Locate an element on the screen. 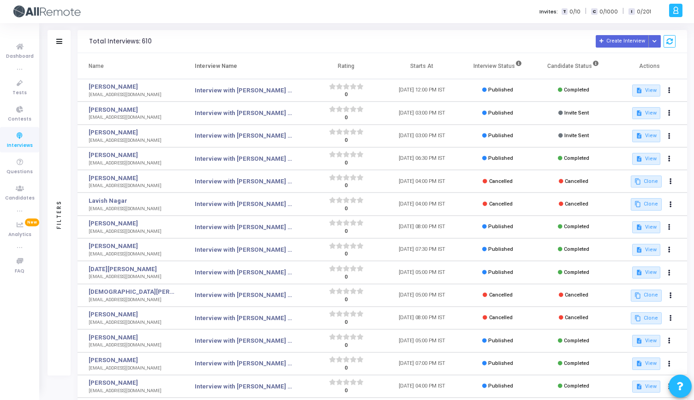 The image size is (694, 400). th: Interview Name is located at coordinates (246, 66).